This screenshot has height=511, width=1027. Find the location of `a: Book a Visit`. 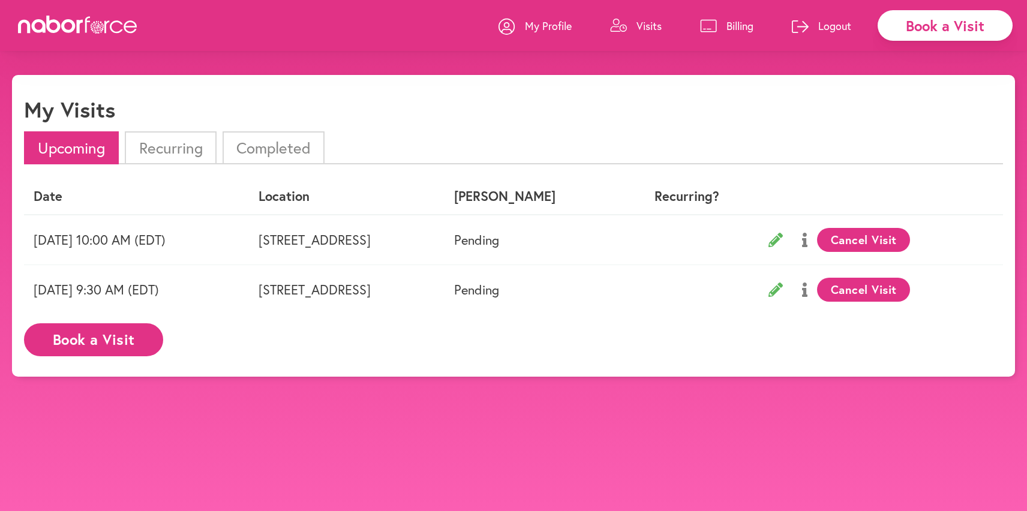

a: Book a Visit is located at coordinates (94, 338).